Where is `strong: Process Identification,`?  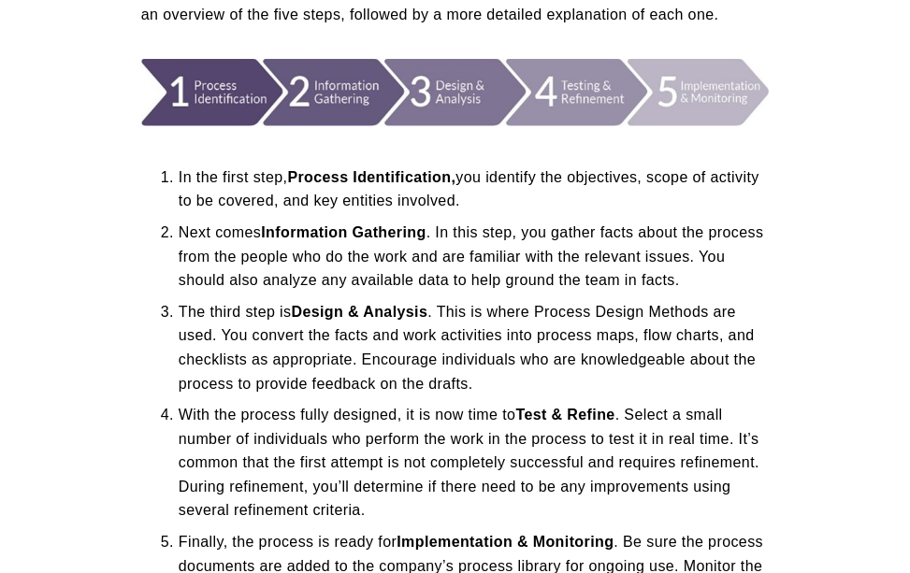
strong: Process Identification, is located at coordinates (371, 177).